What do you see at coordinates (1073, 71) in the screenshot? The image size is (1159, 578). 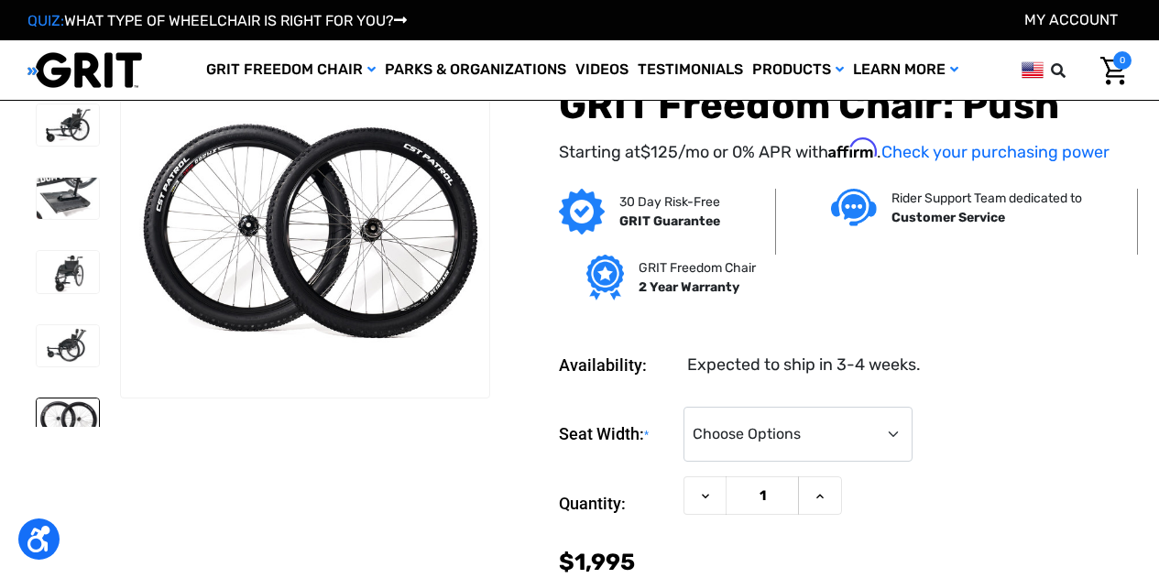 I see `input: Search` at bounding box center [1073, 71].